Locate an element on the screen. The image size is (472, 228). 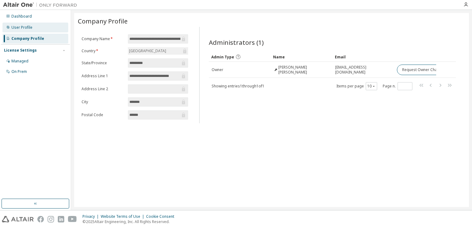
label: Address Line 2 is located at coordinates (103, 89).